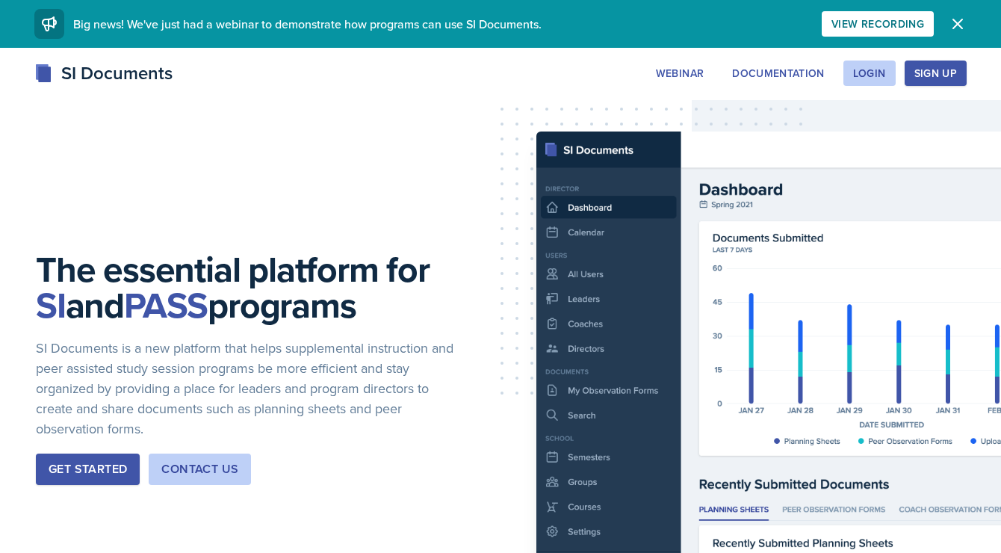  I want to click on button: View Recording, so click(878, 24).